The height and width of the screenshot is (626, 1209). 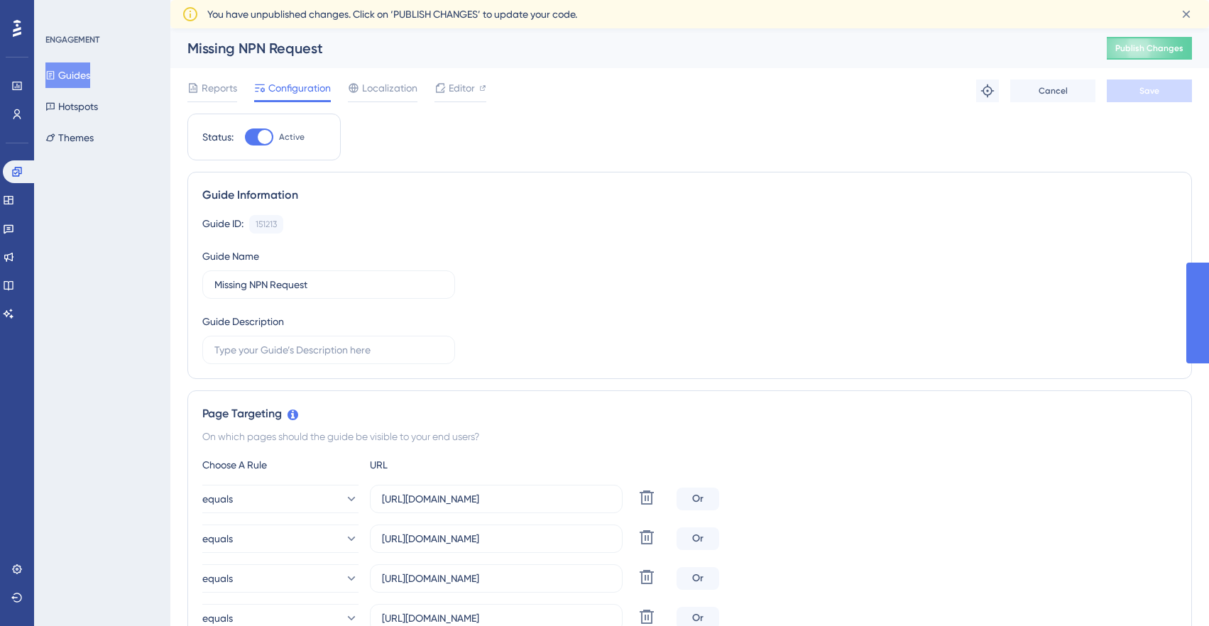 I want to click on div: Guide ID:, so click(x=223, y=224).